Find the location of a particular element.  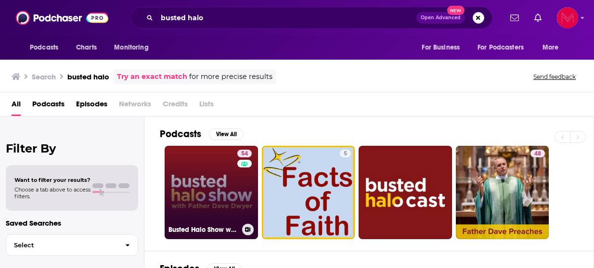

h3: Search is located at coordinates (44, 77).